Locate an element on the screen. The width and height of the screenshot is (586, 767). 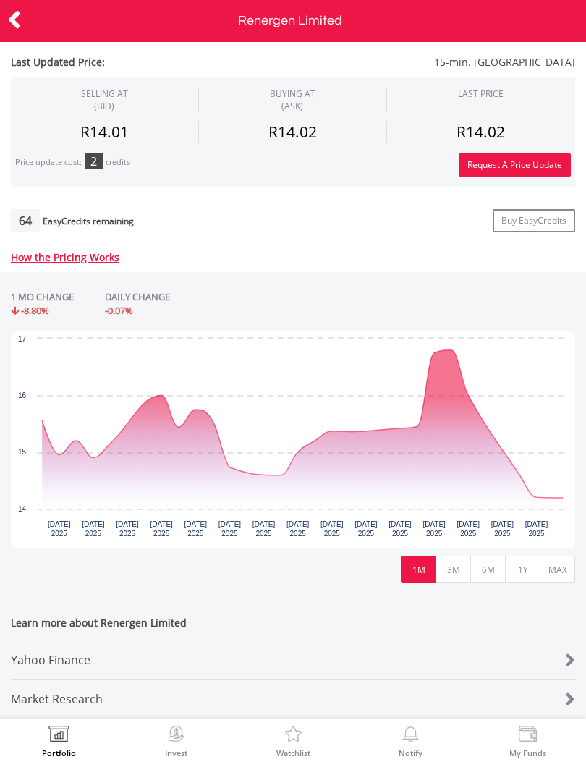
img: Invest Now is located at coordinates (176, 736).